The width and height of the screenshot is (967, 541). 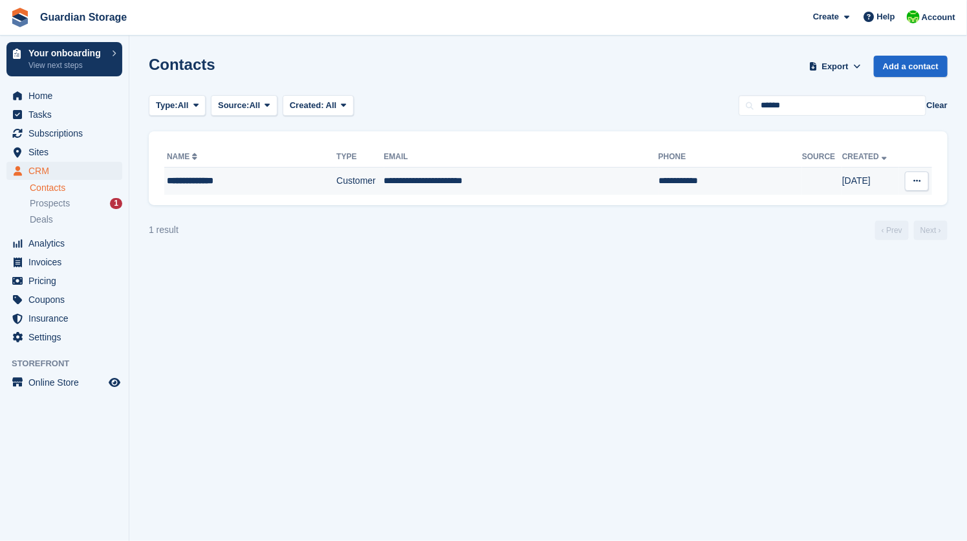 What do you see at coordinates (67, 65) in the screenshot?
I see `p: View next steps` at bounding box center [67, 65].